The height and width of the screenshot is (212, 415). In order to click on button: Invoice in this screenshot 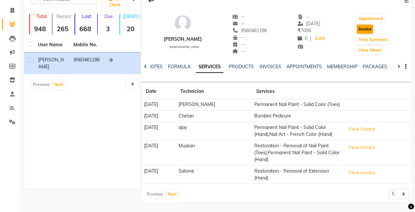, I will do `click(365, 29)`.